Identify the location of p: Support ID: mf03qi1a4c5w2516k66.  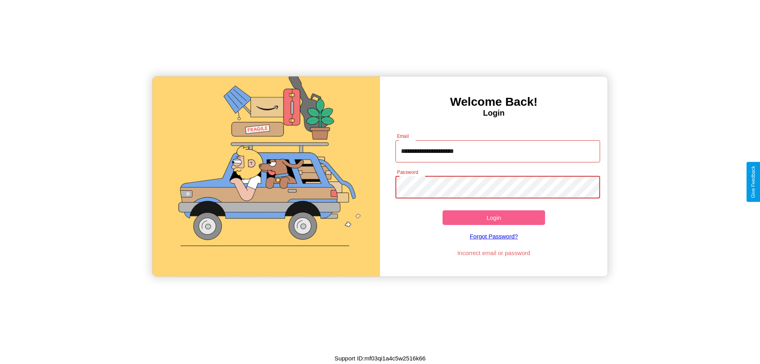
(380, 358).